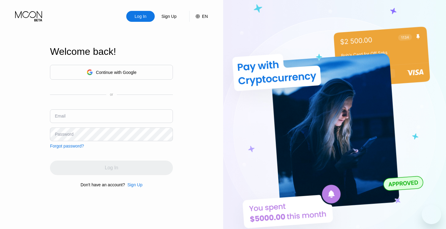 The width and height of the screenshot is (446, 229). What do you see at coordinates (64, 134) in the screenshot?
I see `div: Password` at bounding box center [64, 134].